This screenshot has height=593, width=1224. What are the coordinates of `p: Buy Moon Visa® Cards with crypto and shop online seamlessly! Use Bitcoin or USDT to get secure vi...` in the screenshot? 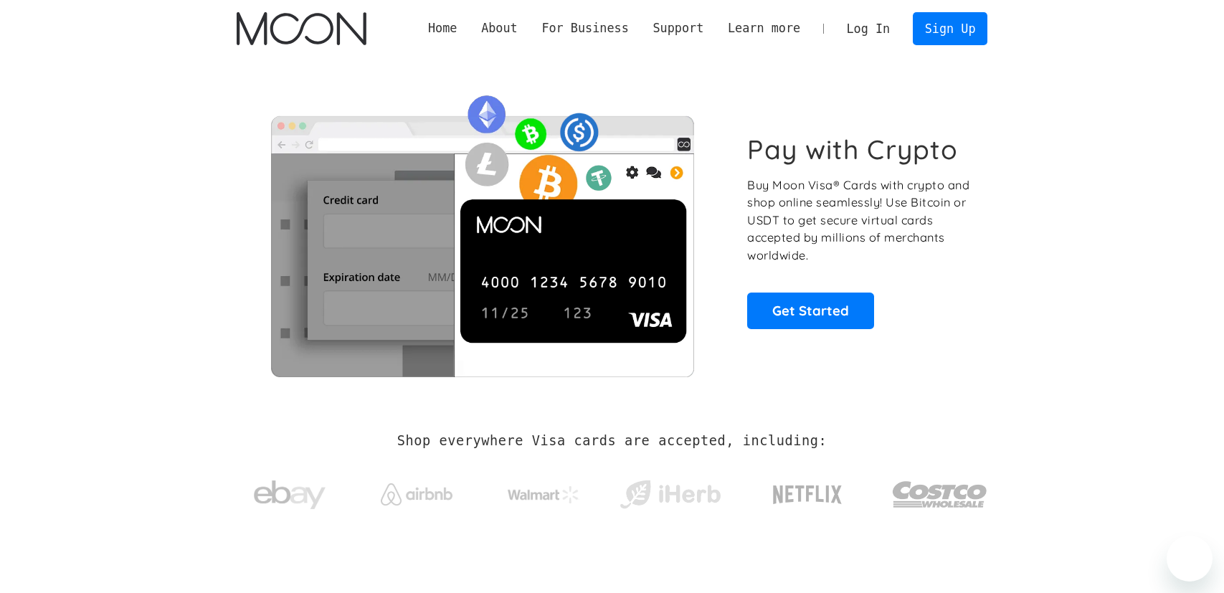 It's located at (859, 220).